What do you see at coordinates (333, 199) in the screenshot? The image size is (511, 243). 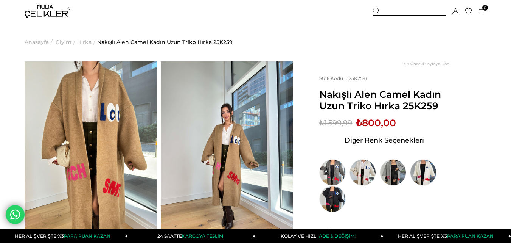 I see `img: Nakışlı Alen Siyah Kadın Uzun Triko Hırka 25K259` at bounding box center [333, 199].